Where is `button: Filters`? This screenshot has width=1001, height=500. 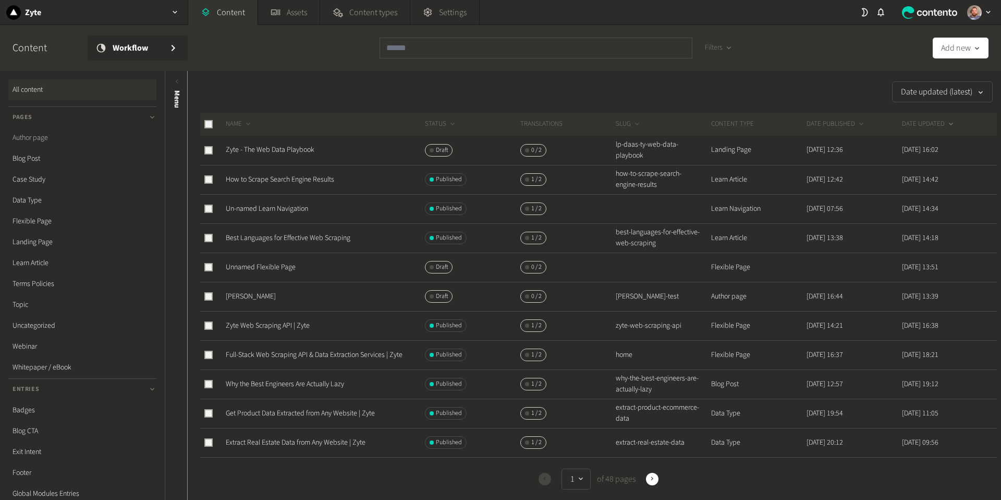 button: Filters is located at coordinates (719, 48).